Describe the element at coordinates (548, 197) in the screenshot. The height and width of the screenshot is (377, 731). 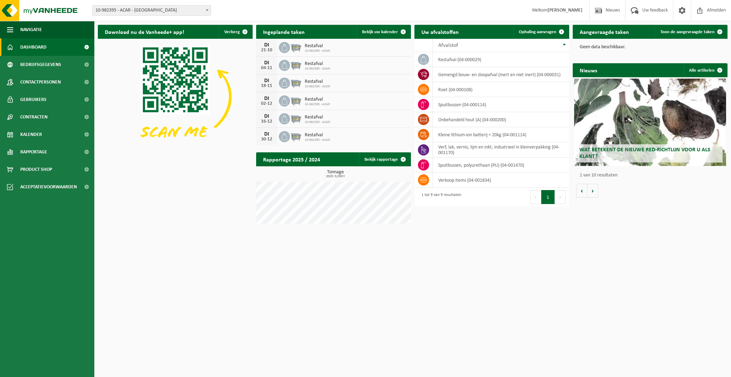
I see `button: 1` at that location.